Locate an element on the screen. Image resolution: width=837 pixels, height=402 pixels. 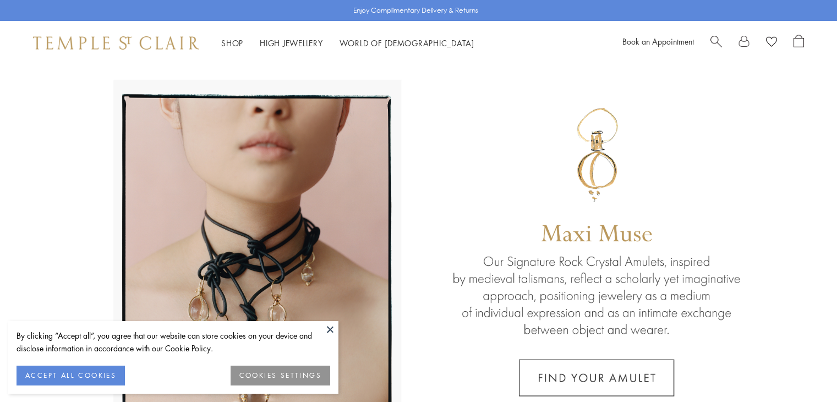
p: Enjoy Complimentary Delivery & Returns is located at coordinates (416, 10).